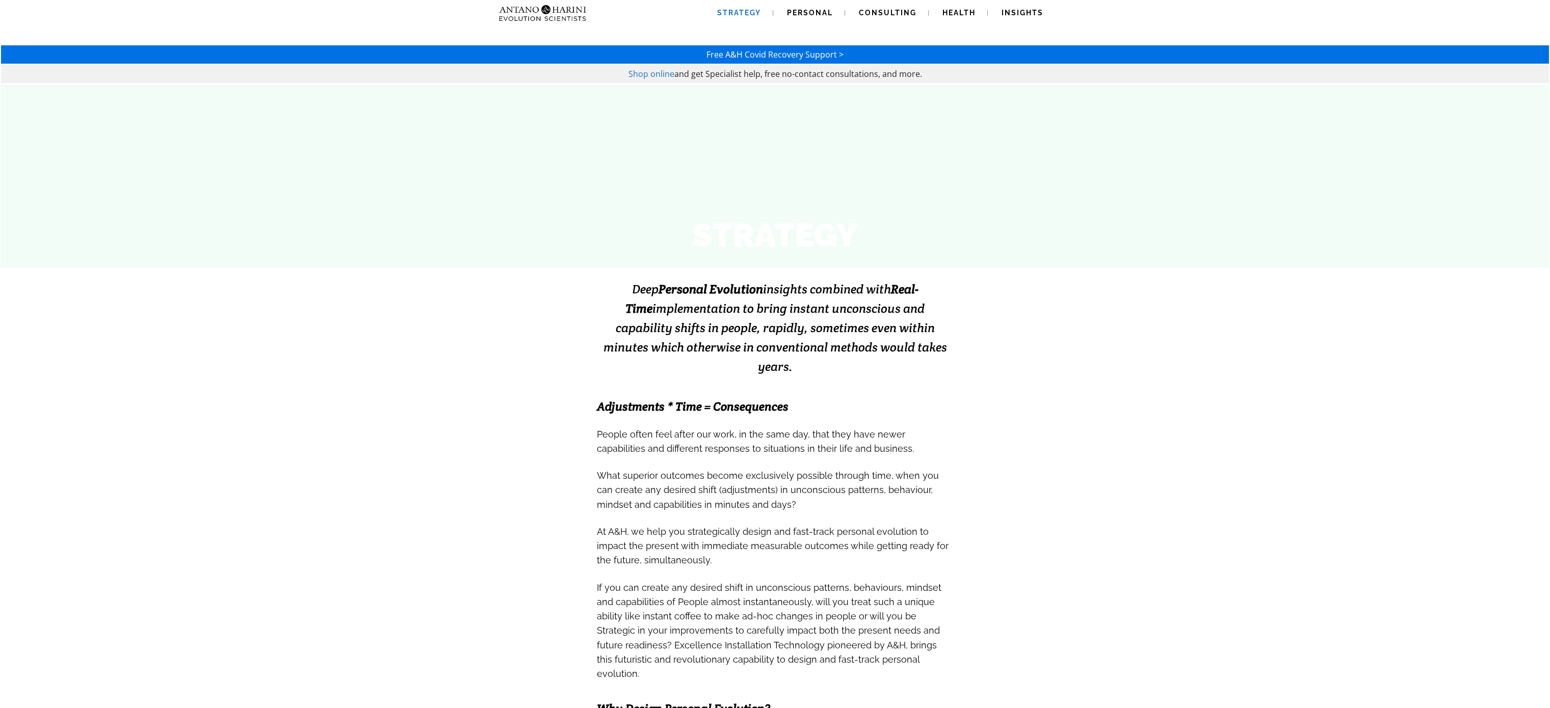  What do you see at coordinates (1022, 13) in the screenshot?
I see `span: Insights` at bounding box center [1022, 13].